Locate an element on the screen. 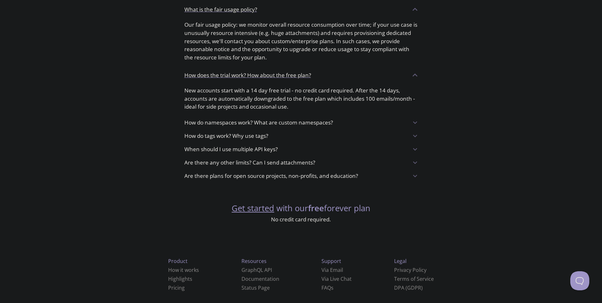  span: Support is located at coordinates (331, 261).